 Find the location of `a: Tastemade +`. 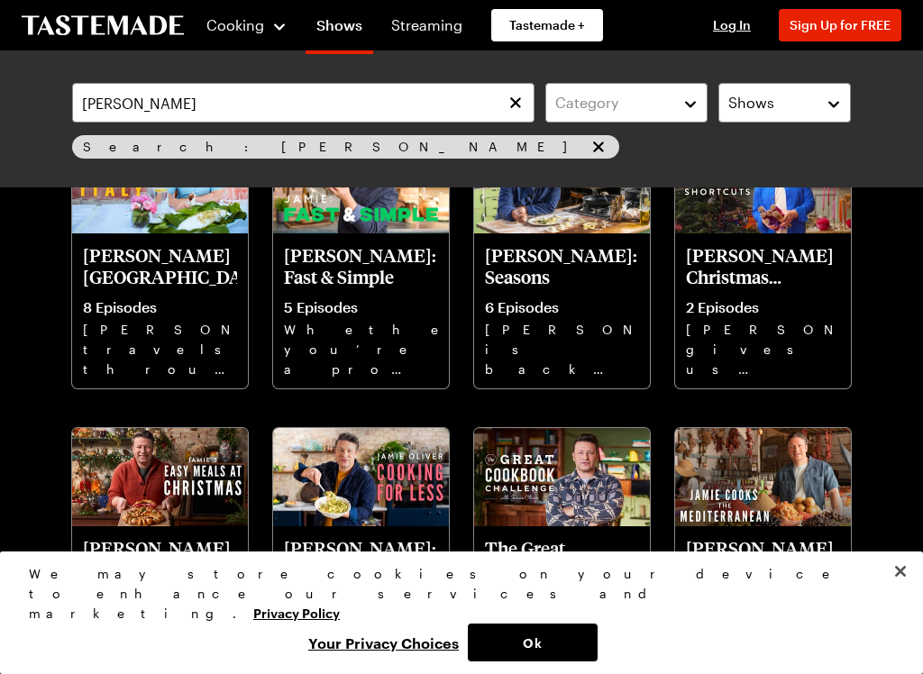

a: Tastemade + is located at coordinates (547, 25).